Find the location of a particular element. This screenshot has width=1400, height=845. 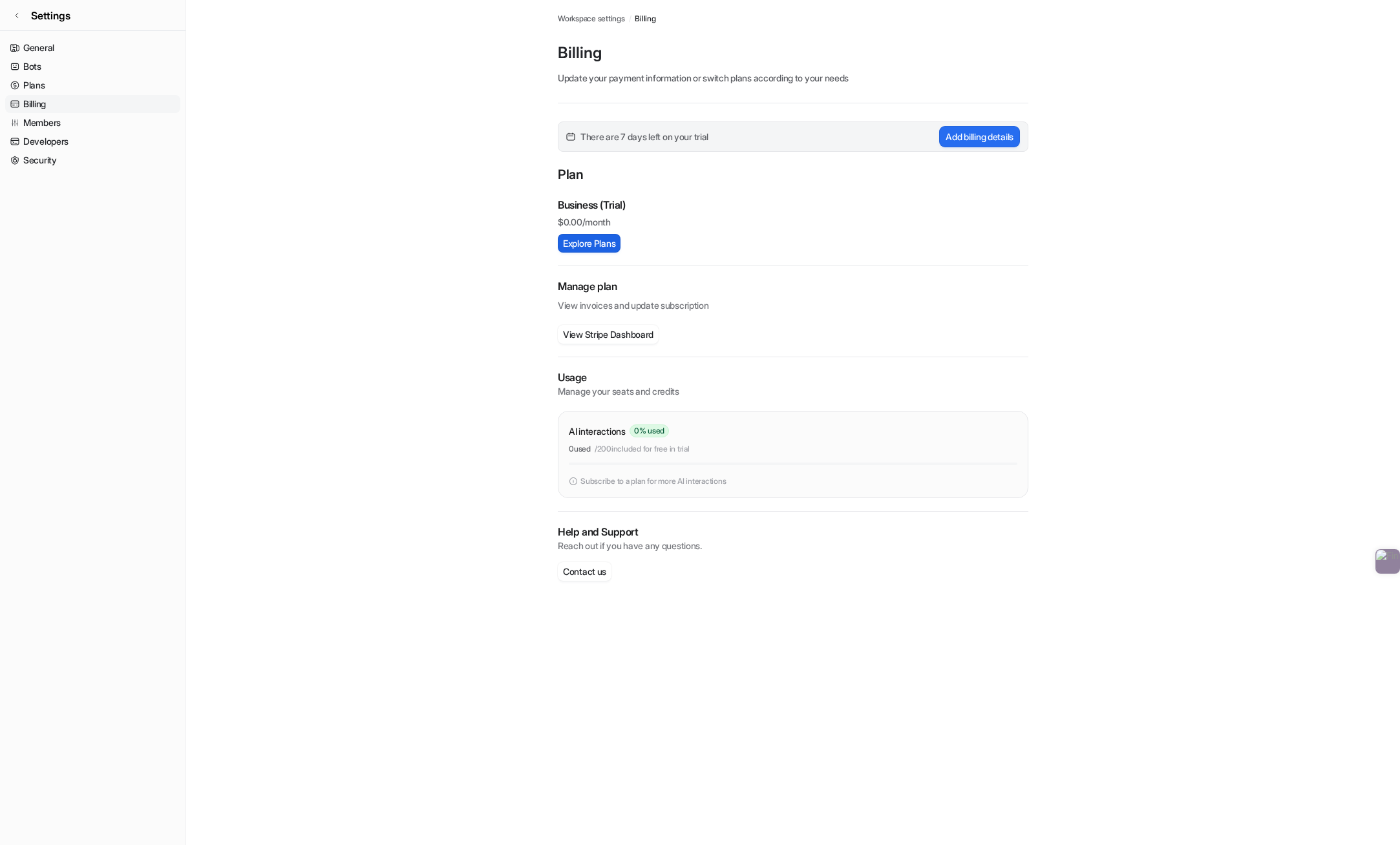

p: Manage your seats and credits is located at coordinates (793, 391).